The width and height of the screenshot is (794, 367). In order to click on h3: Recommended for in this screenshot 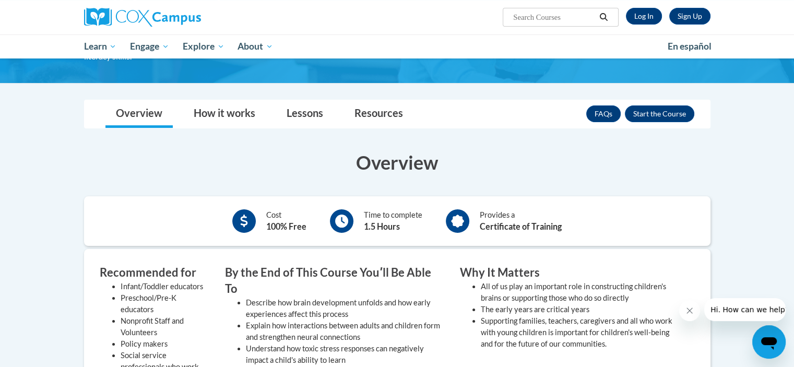, I will do `click(154, 272)`.